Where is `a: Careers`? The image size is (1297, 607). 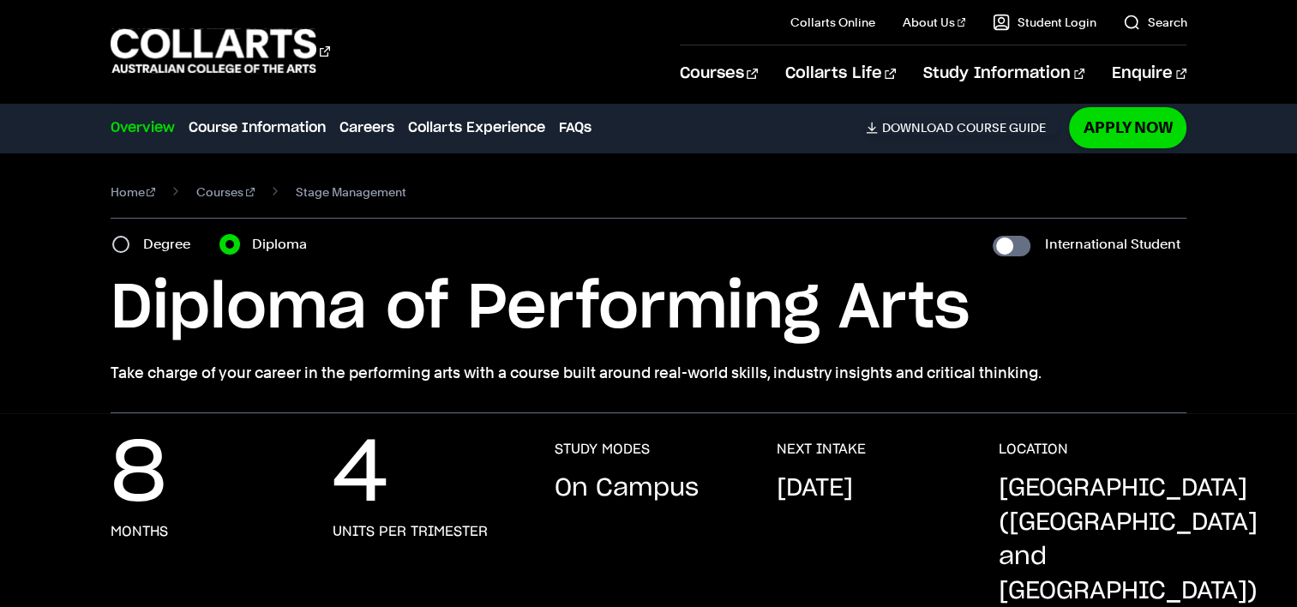 a: Careers is located at coordinates (367, 128).